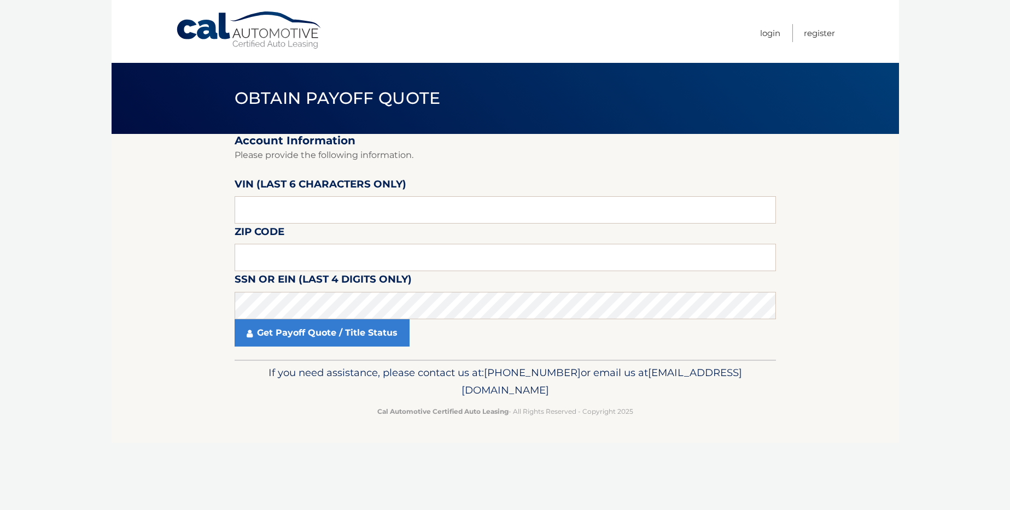 The width and height of the screenshot is (1010, 510). Describe the element at coordinates (322, 333) in the screenshot. I see `a: Get Payoff Quote / Title Status` at that location.